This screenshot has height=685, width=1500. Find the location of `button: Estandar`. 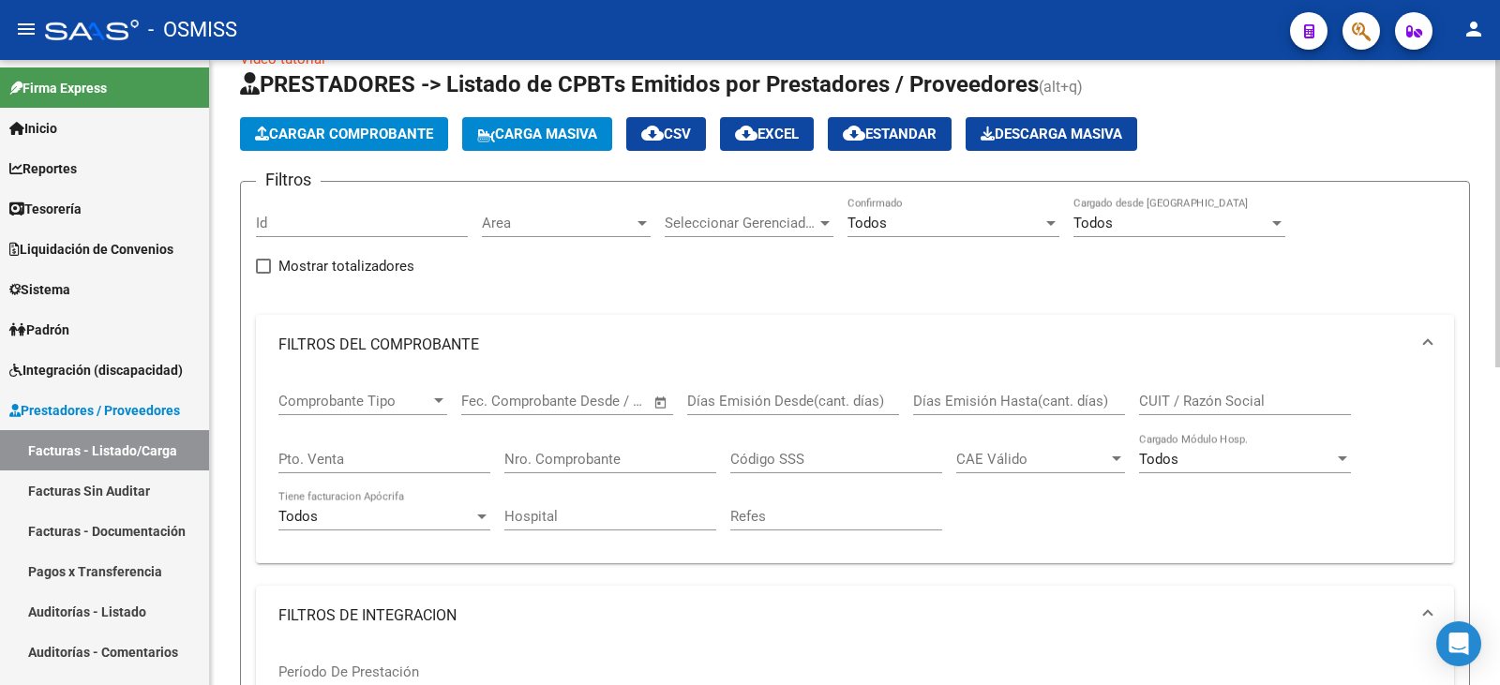

button: Estandar is located at coordinates (890, 134).